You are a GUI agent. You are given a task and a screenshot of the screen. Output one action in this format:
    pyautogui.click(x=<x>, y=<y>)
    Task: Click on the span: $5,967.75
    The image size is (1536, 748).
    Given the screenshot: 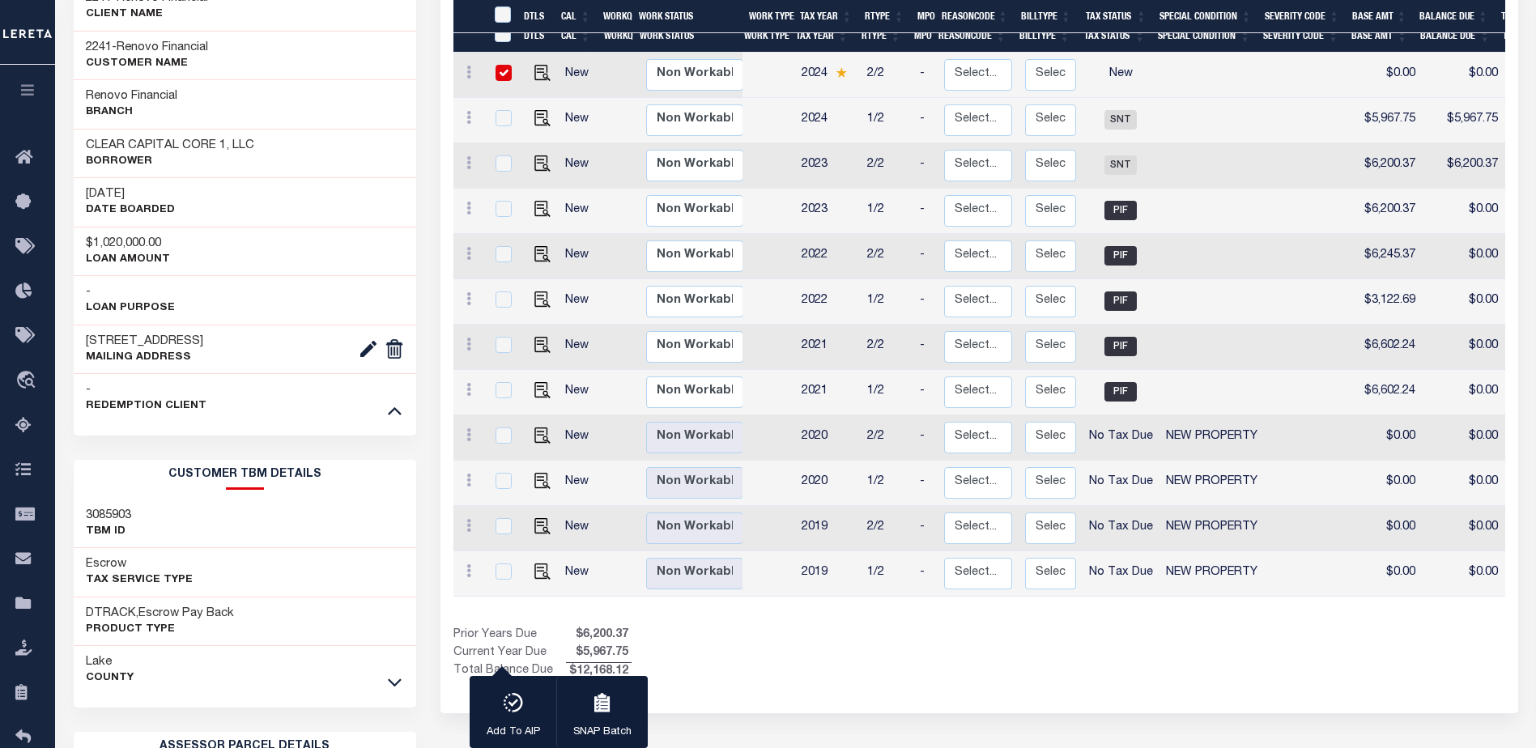 What is the action you would take?
    pyautogui.click(x=598, y=654)
    